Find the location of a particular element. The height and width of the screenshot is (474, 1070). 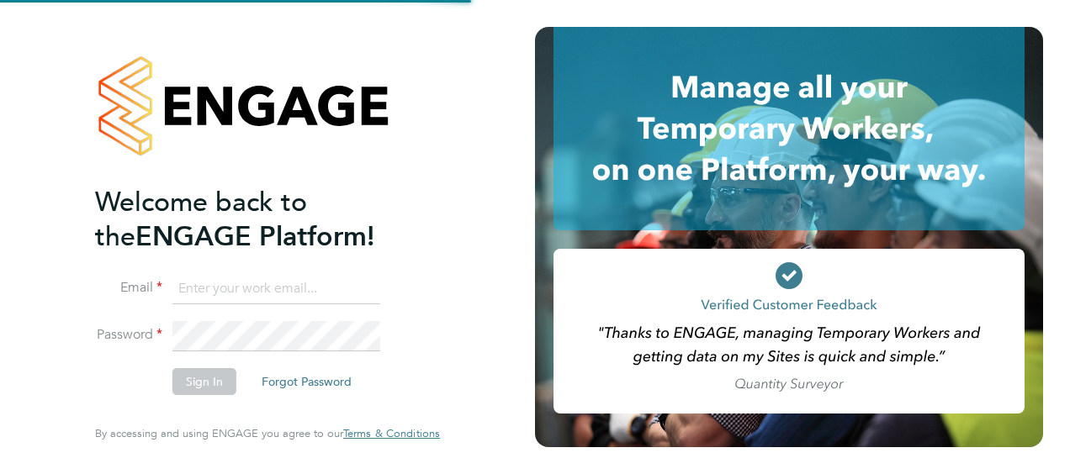

h2: ENGAGE Platform! is located at coordinates (259, 220).